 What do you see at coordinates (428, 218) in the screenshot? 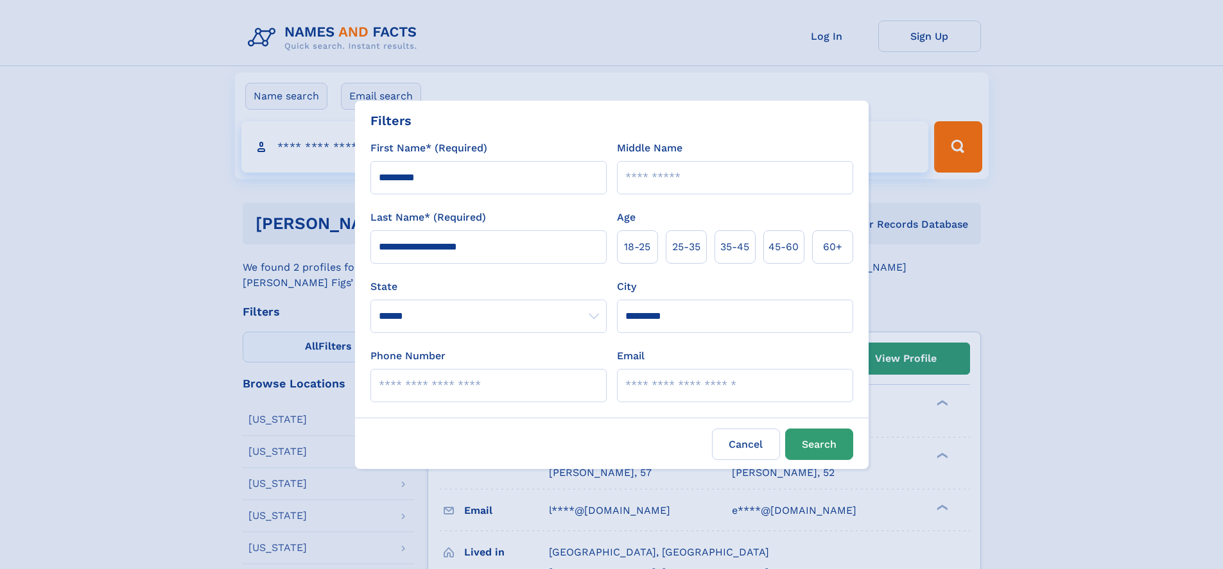
I see `label: Last Name* (Required)` at bounding box center [428, 218].